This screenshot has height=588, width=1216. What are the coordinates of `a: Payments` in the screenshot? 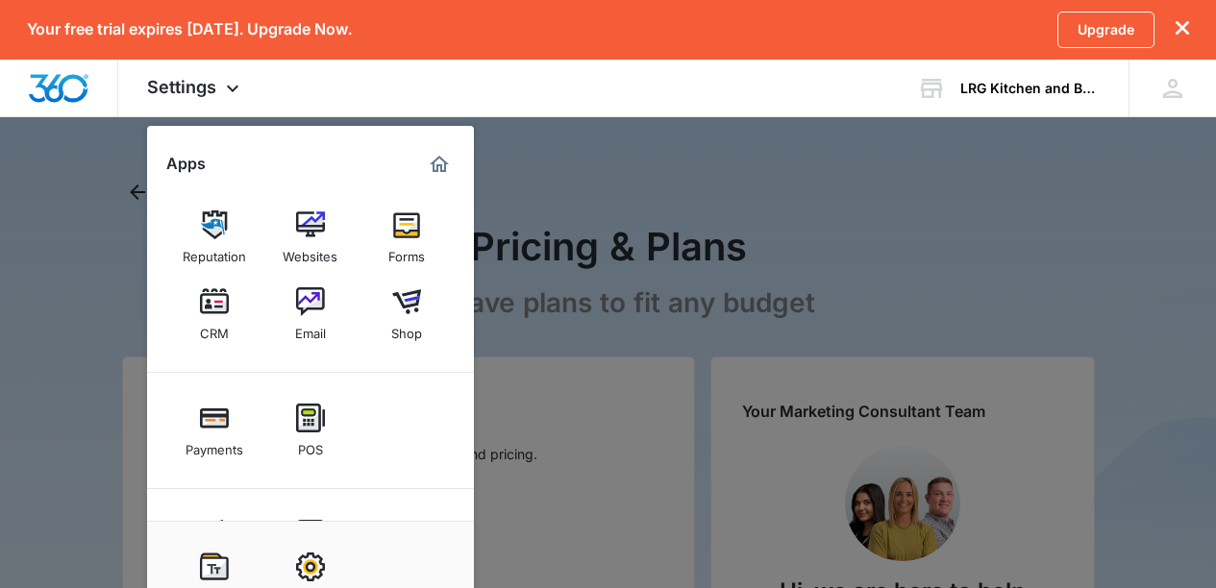 It's located at (214, 431).